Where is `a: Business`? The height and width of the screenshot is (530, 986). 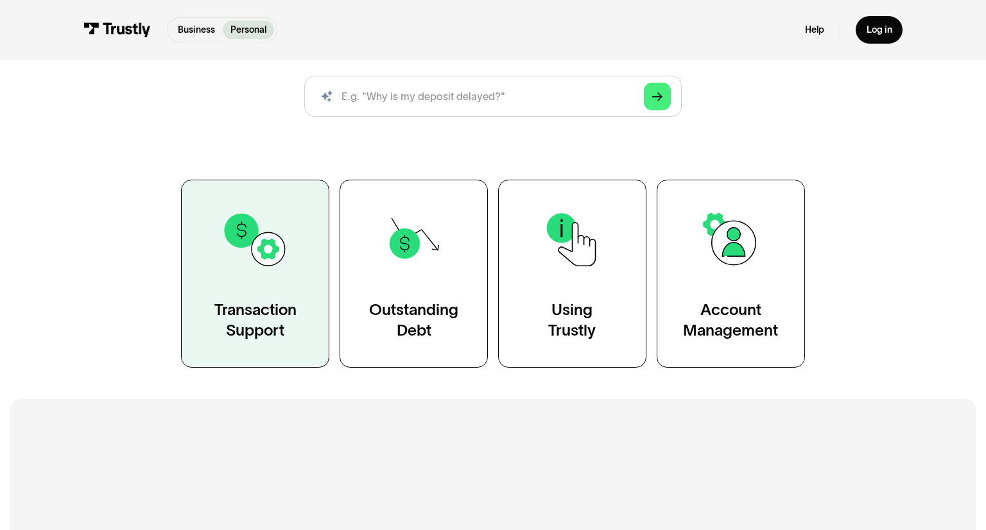
a: Business is located at coordinates (196, 30).